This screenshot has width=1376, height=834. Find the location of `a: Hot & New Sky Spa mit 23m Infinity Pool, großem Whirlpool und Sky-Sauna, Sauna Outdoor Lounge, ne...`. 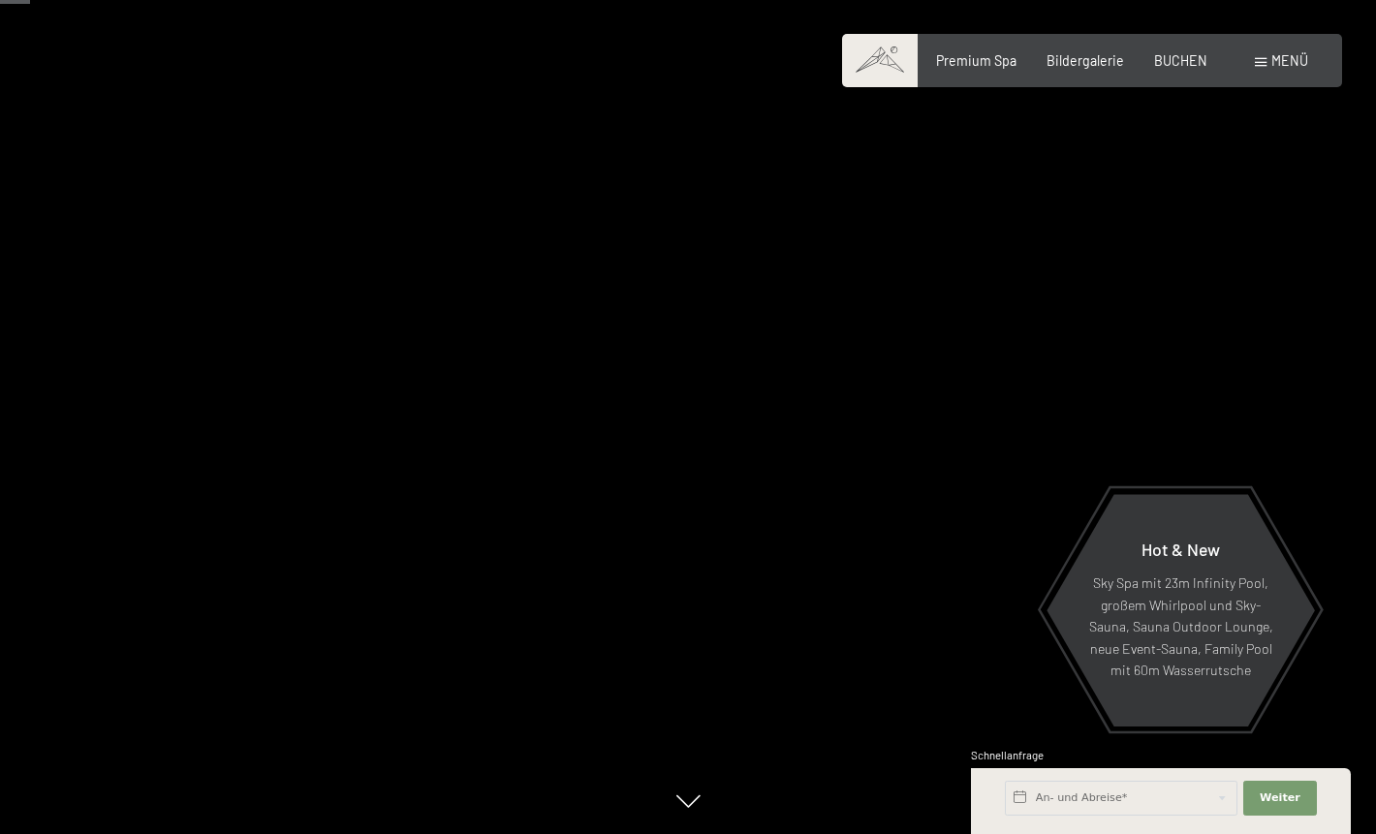

a: Hot & New Sky Spa mit 23m Infinity Pool, großem Whirlpool und Sky-Sauna, Sauna Outdoor Lounge, ne... is located at coordinates (1180, 610).